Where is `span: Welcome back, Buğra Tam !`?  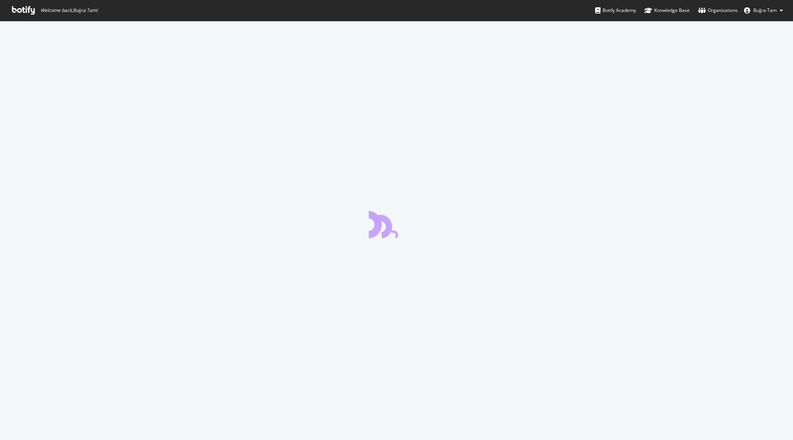
span: Welcome back, Buğra Tam ! is located at coordinates (69, 10).